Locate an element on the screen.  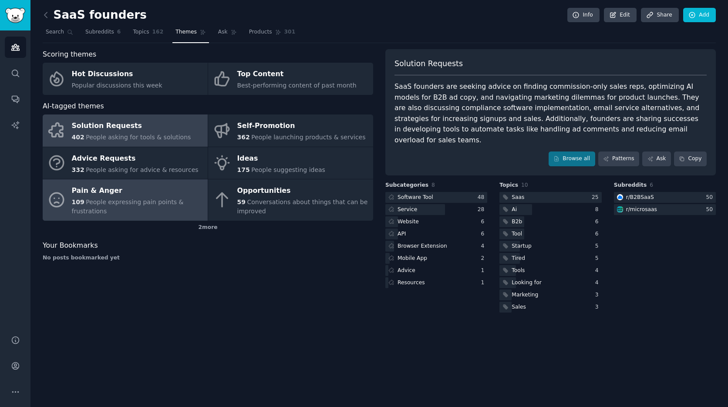
div: Service is located at coordinates (407, 210).